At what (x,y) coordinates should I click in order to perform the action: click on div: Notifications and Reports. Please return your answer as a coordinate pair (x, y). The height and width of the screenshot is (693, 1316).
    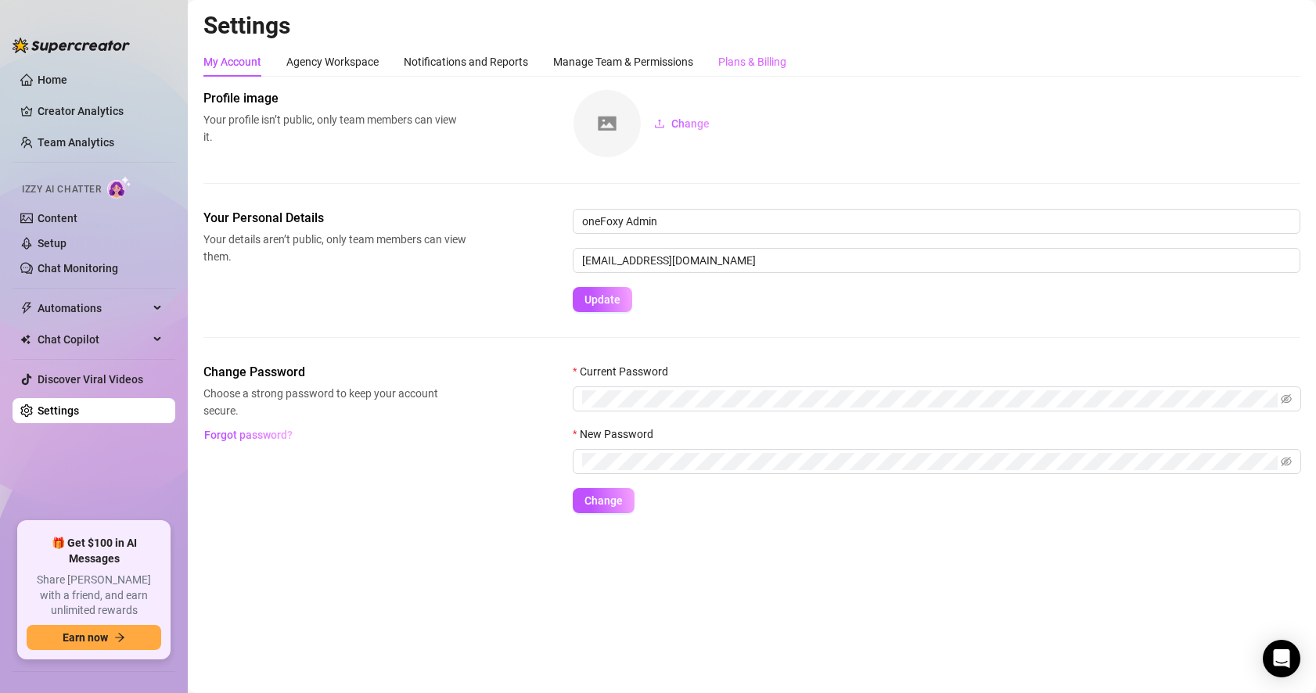
    Looking at the image, I should click on (466, 62).